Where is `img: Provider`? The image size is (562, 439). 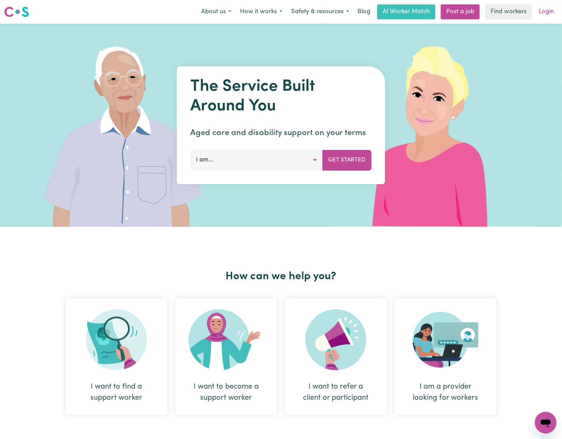 img: Provider is located at coordinates (445, 340).